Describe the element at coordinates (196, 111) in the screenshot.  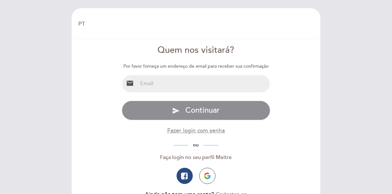
I see `button: send Continuar` at that location.